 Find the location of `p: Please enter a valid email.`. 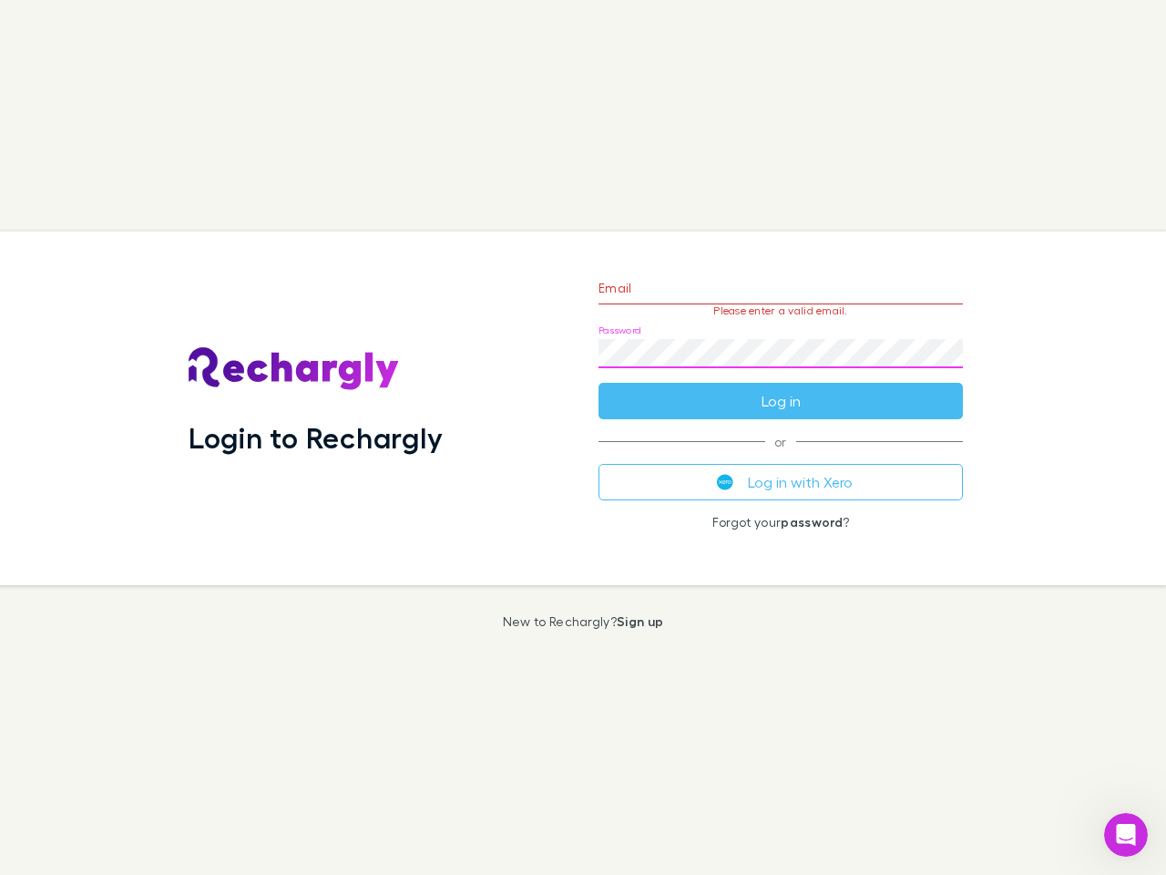

p: Please enter a valid email. is located at coordinates (781, 311).